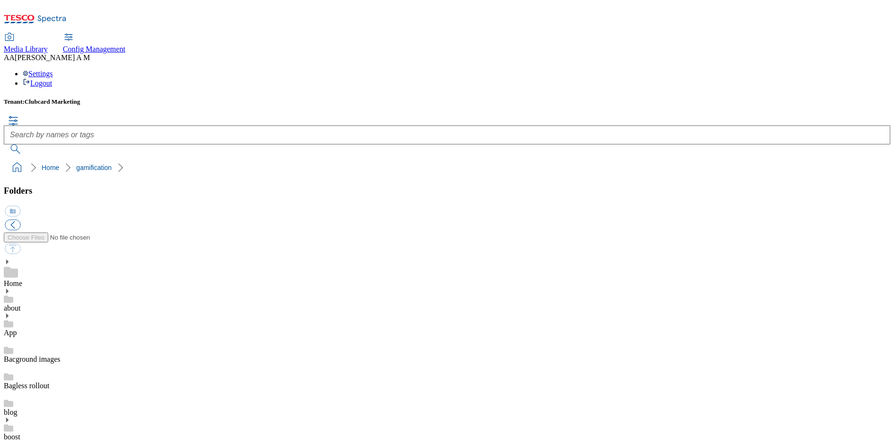  Describe the element at coordinates (26, 385) in the screenshot. I see `a: Bagless rollout` at that location.